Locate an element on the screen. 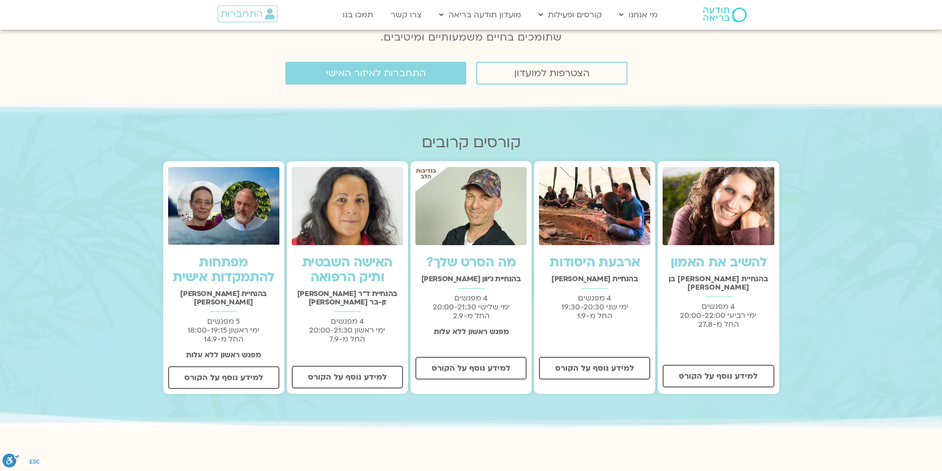  span: החל מ-2.9 is located at coordinates (471, 316).